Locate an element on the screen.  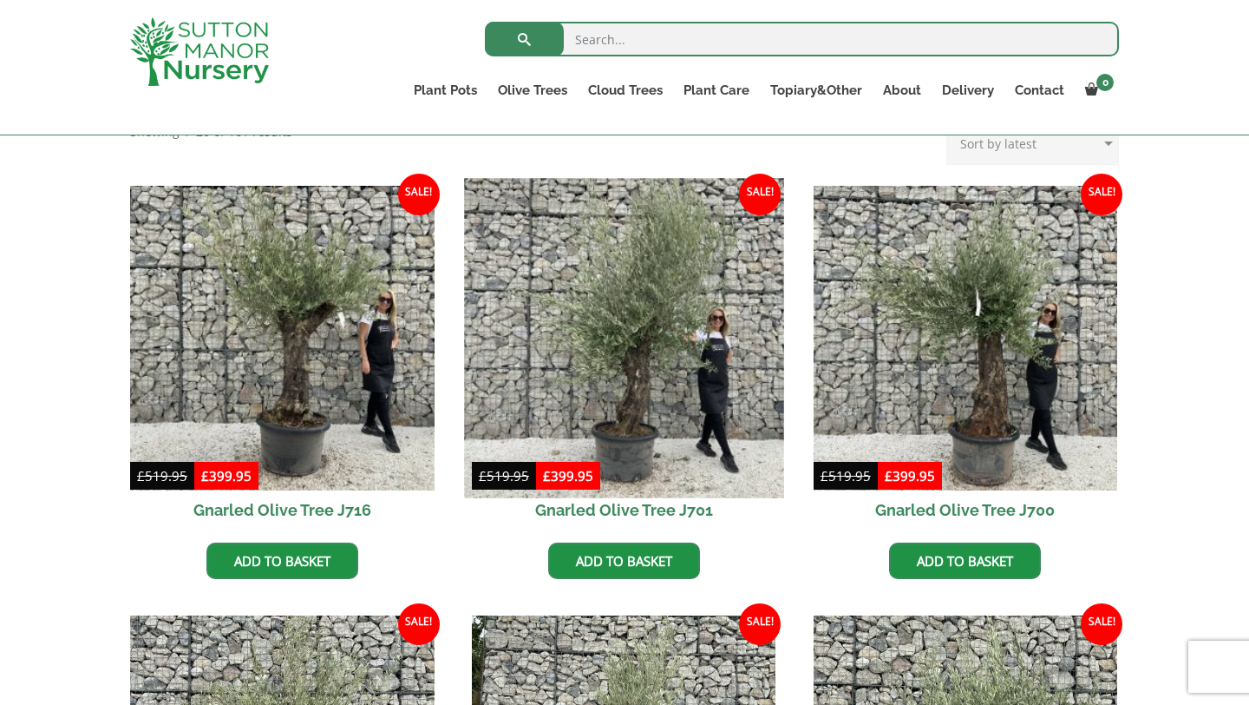
a: Cloud Trees is located at coordinates (626, 90).